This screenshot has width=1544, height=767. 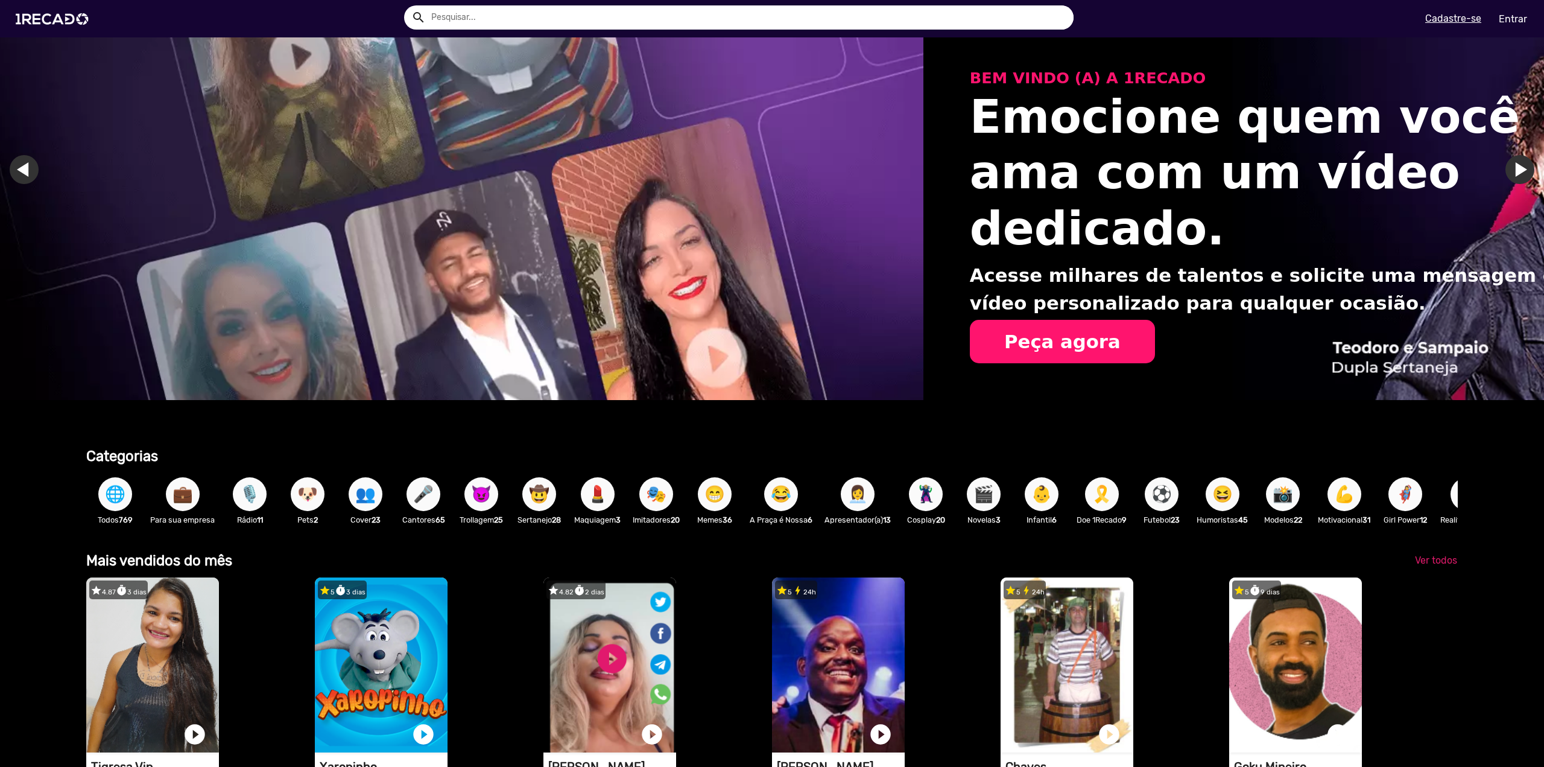 I want to click on u: Cadastre-se, so click(x=1453, y=18).